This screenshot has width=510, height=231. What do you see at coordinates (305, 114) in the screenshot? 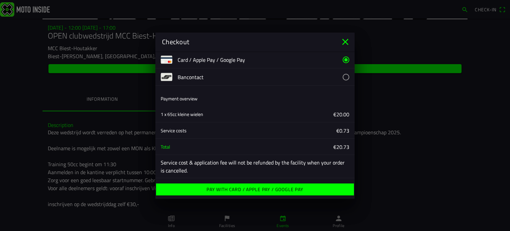
I see `ion-label: €20.00` at bounding box center [305, 114].